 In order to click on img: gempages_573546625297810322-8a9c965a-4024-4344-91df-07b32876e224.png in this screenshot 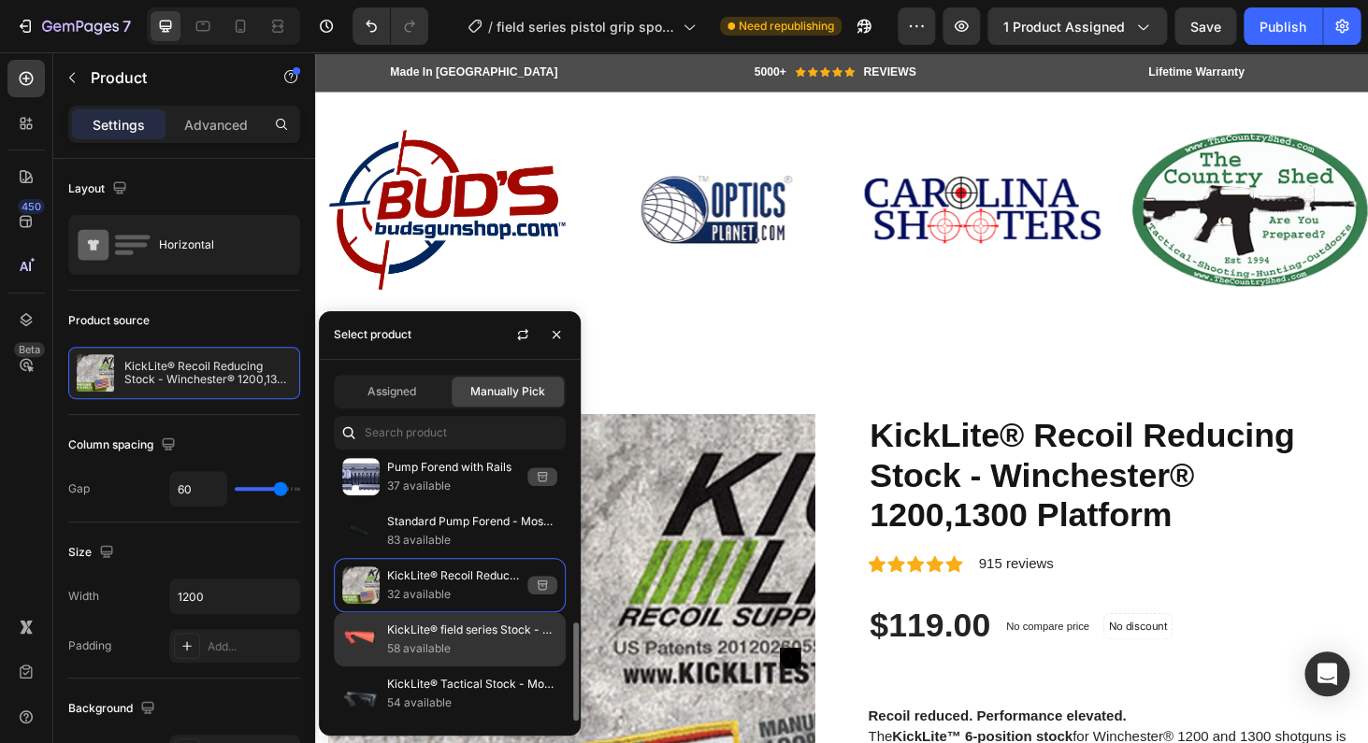, I will do `click(140, 167)`.